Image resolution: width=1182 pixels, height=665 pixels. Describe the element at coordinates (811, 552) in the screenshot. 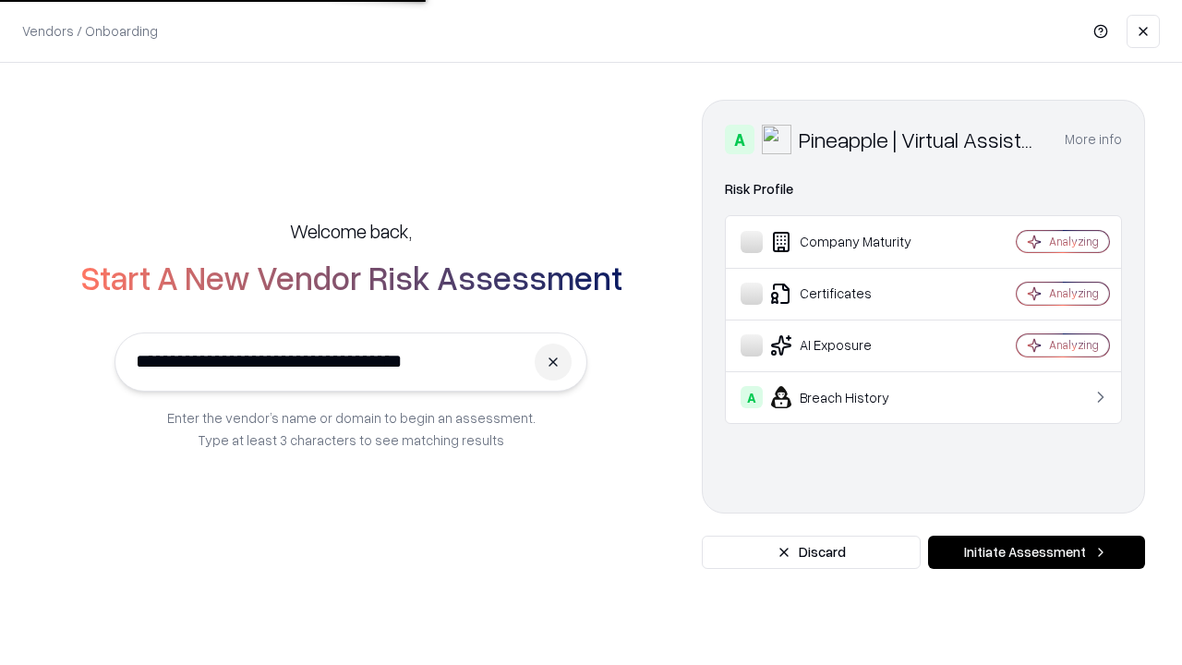

I see `button: Discard` at that location.